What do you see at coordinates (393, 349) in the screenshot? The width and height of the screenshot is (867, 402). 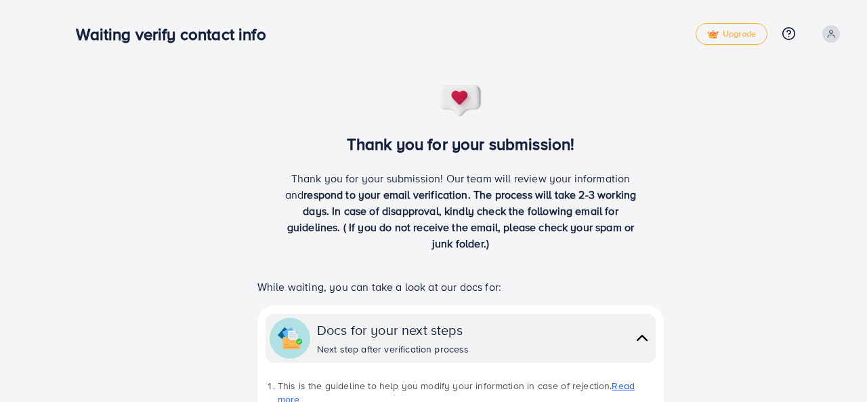 I see `div: Next step after verification process` at bounding box center [393, 349].